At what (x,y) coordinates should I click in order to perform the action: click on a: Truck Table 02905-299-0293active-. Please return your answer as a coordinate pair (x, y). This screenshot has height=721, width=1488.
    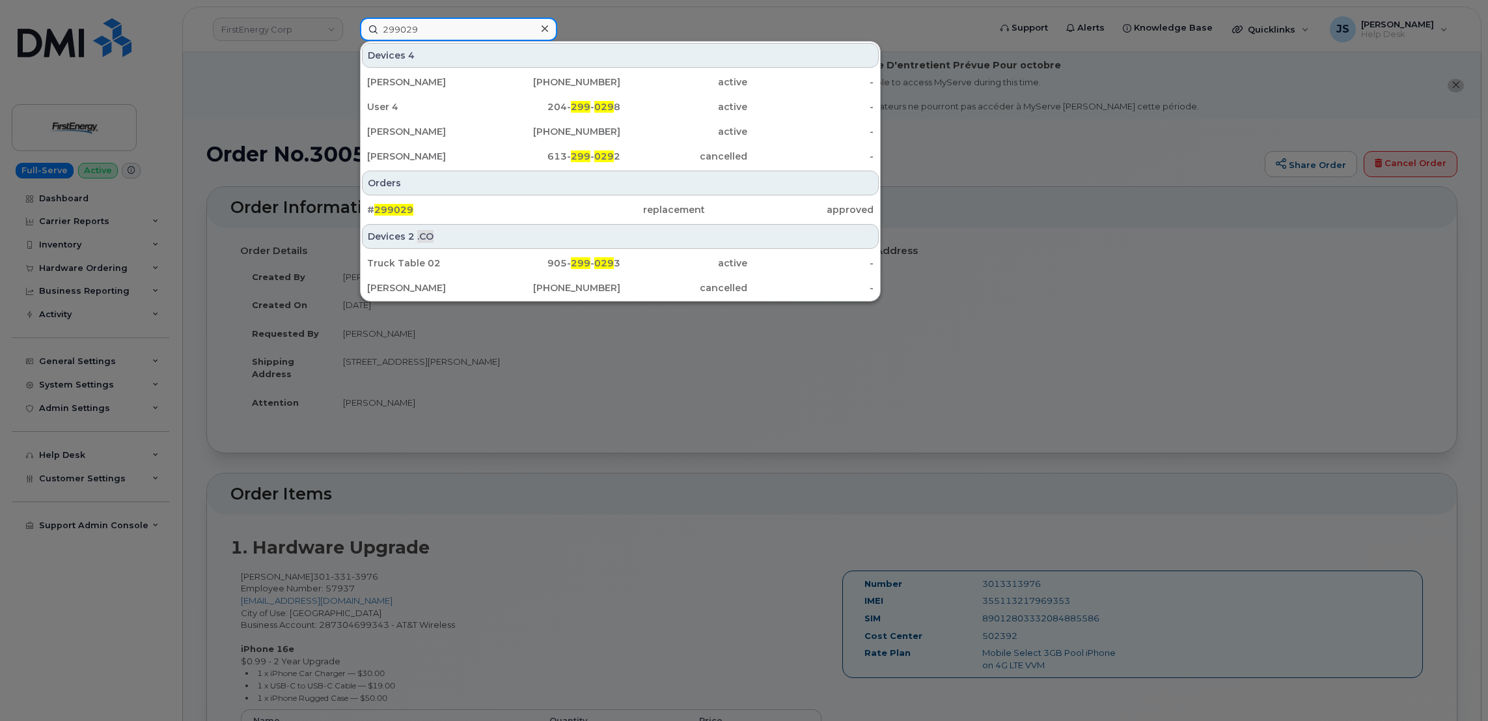
    Looking at the image, I should click on (620, 263).